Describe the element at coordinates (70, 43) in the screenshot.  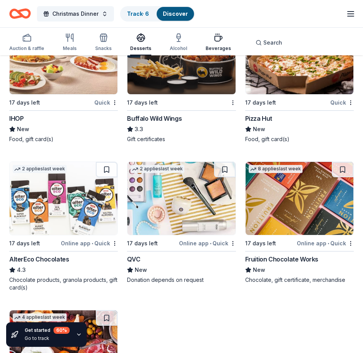
I see `button: Meals` at that location.